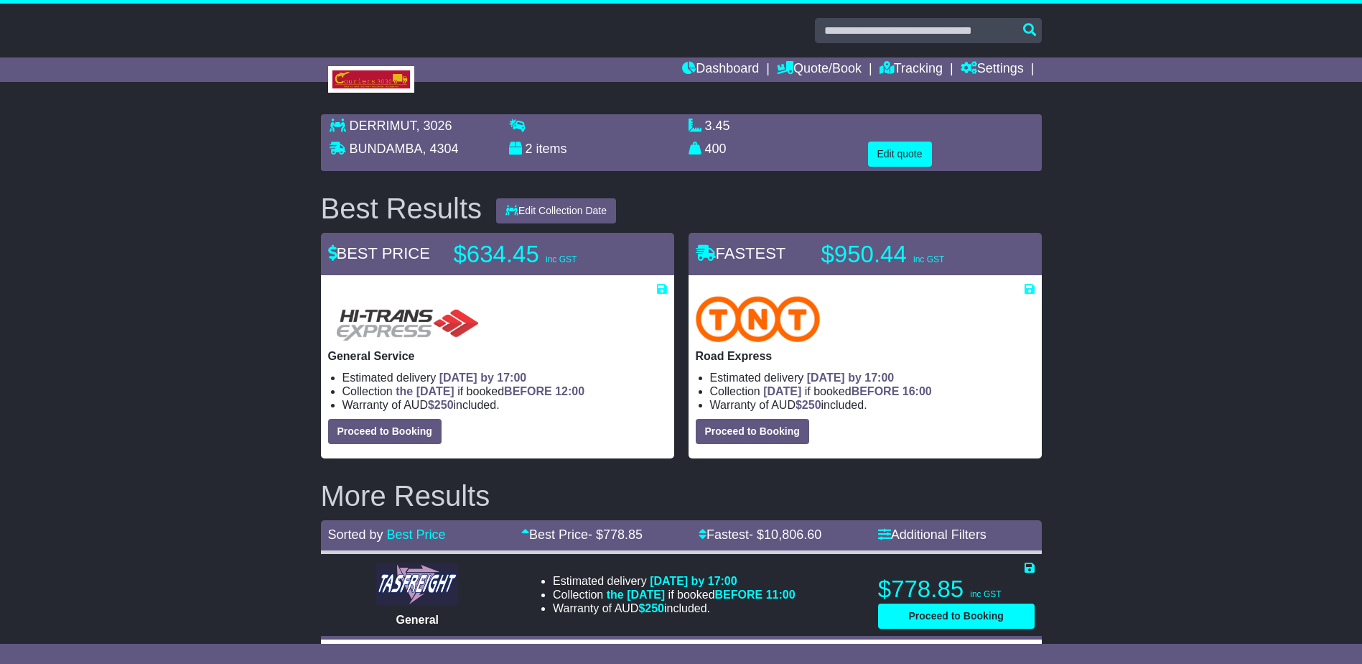 Image resolution: width=1362 pixels, height=664 pixels. I want to click on p: Road Express, so click(865, 355).